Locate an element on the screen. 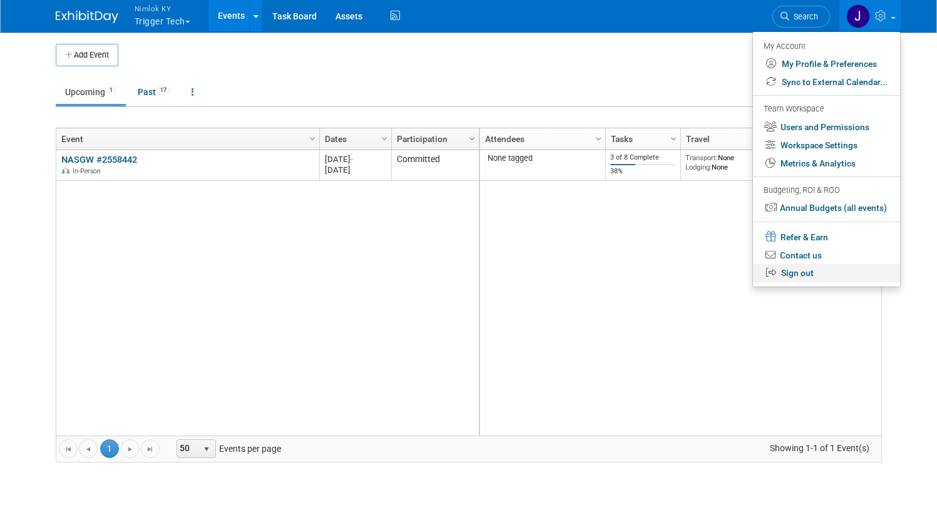 Image resolution: width=937 pixels, height=515 pixels. a: NASGW #2558442 is located at coordinates (99, 160).